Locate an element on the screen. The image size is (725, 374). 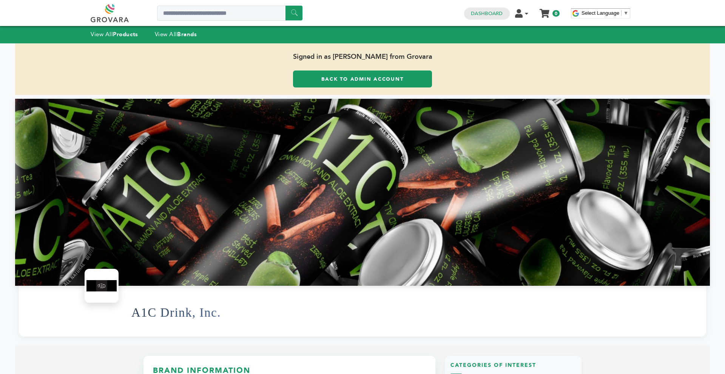
h1: A1C Drink, Inc. is located at coordinates (176, 313).